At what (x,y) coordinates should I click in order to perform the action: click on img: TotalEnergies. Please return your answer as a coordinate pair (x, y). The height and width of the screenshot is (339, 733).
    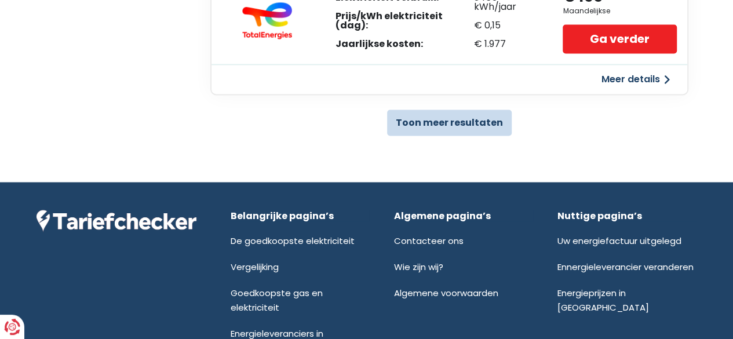
    Looking at the image, I should click on (267, 20).